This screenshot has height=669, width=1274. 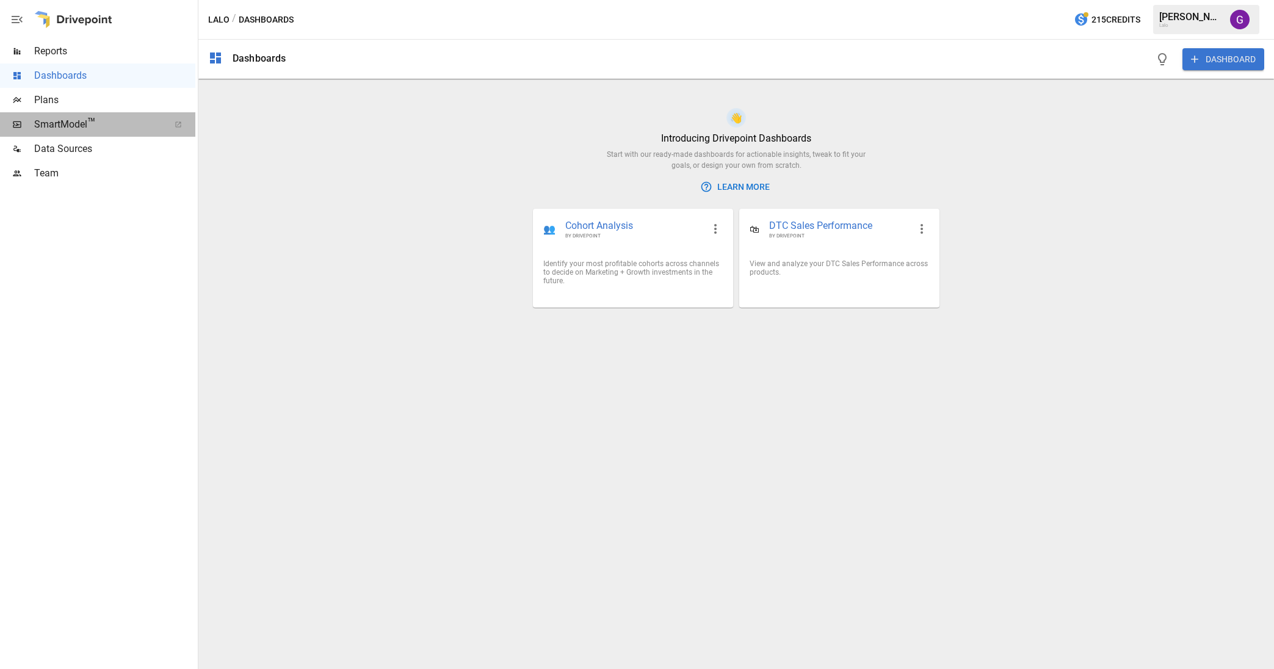 What do you see at coordinates (92, 123) in the screenshot?
I see `span: ™` at bounding box center [92, 123].